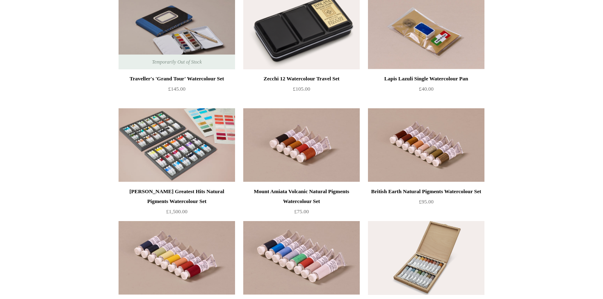 Image resolution: width=603 pixels, height=299 pixels. What do you see at coordinates (426, 145) in the screenshot?
I see `a: British Earth Natural Pigments Watercolour Set British Earth Natural Pigments Watercolour Set` at bounding box center [426, 145].